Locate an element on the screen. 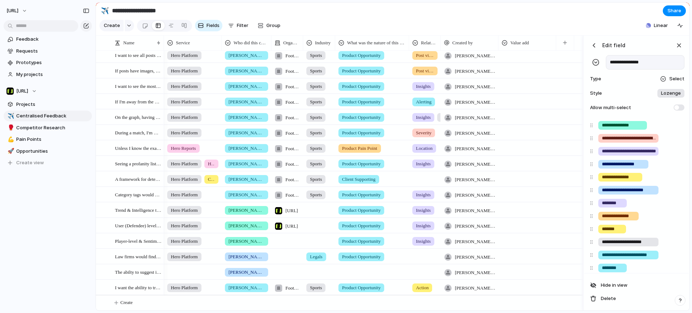 This screenshot has width=692, height=313. span: Centralised Feedback is located at coordinates (53, 116).